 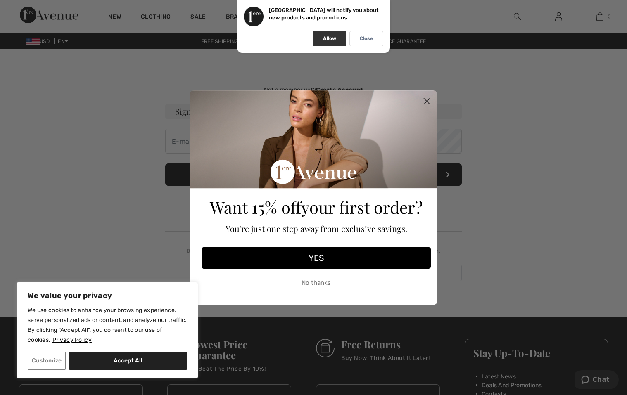 I want to click on button: Close dialog, so click(x=427, y=101).